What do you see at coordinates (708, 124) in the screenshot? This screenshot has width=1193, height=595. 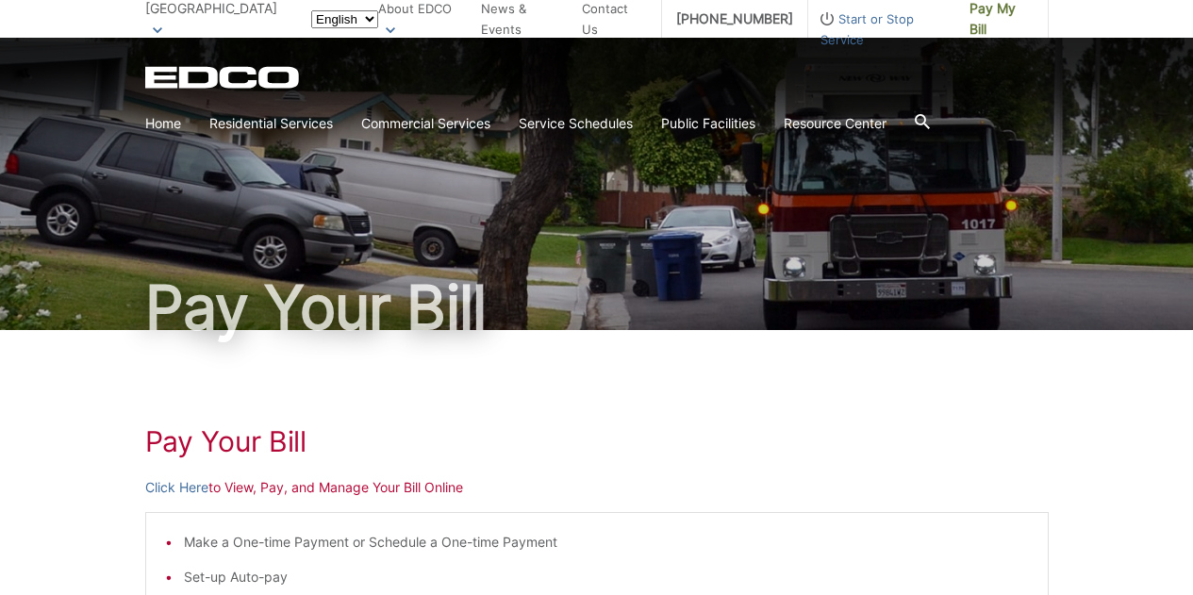 I see `a: Public Facilities` at bounding box center [708, 124].